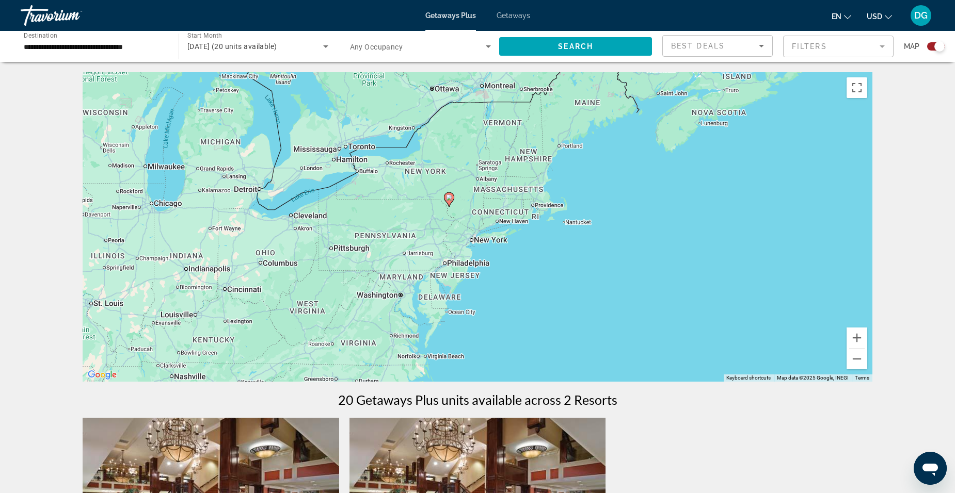 The image size is (955, 493). Describe the element at coordinates (812, 378) in the screenshot. I see `span: Map data ©2025 Google, INEGI` at that location.